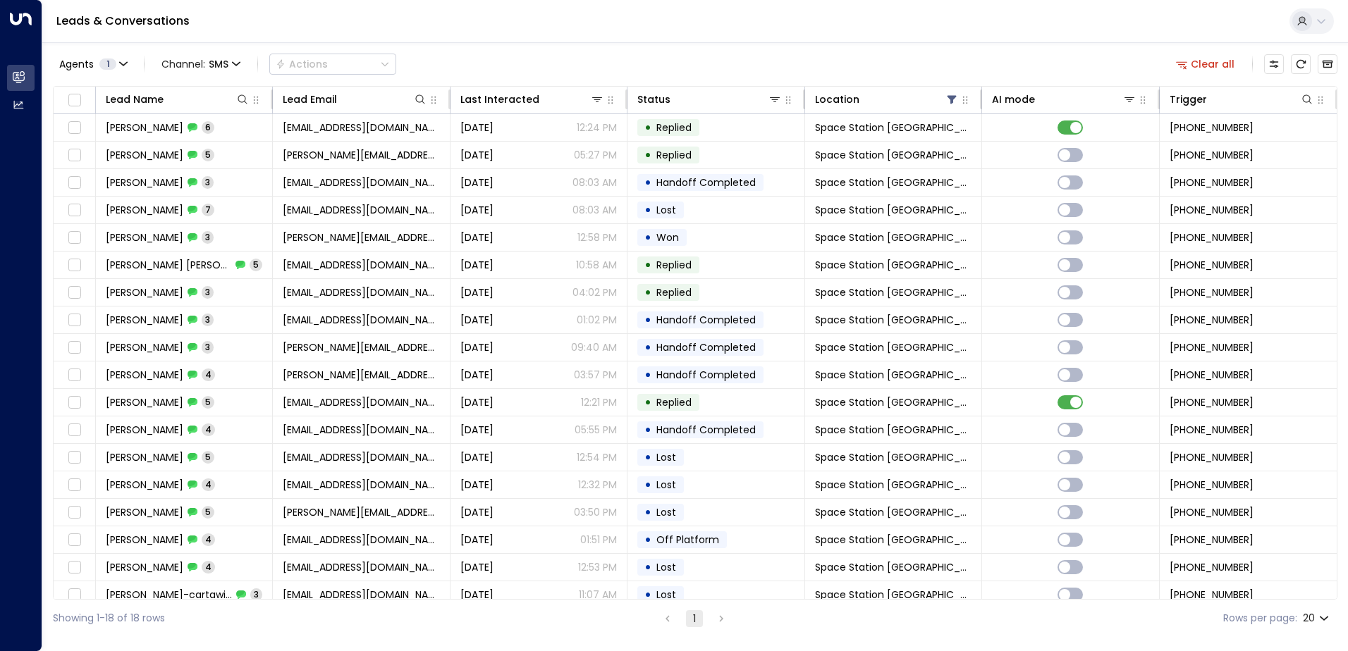  Describe the element at coordinates (361, 458) in the screenshot. I see `span: GLWEBSTER92@GMAIL.COM` at that location.